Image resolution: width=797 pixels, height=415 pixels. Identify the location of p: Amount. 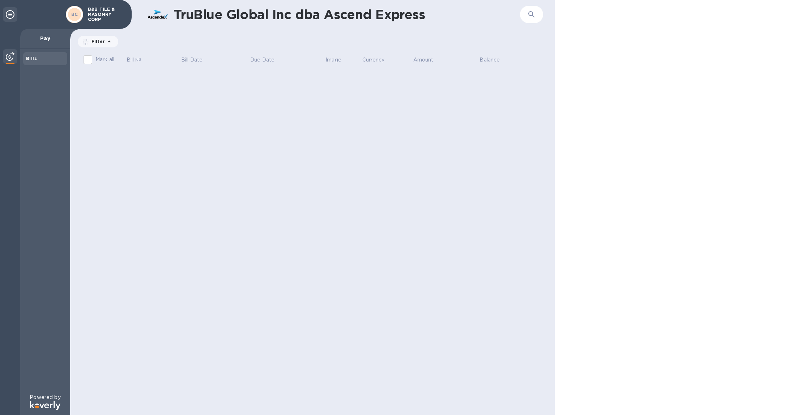
(423, 60).